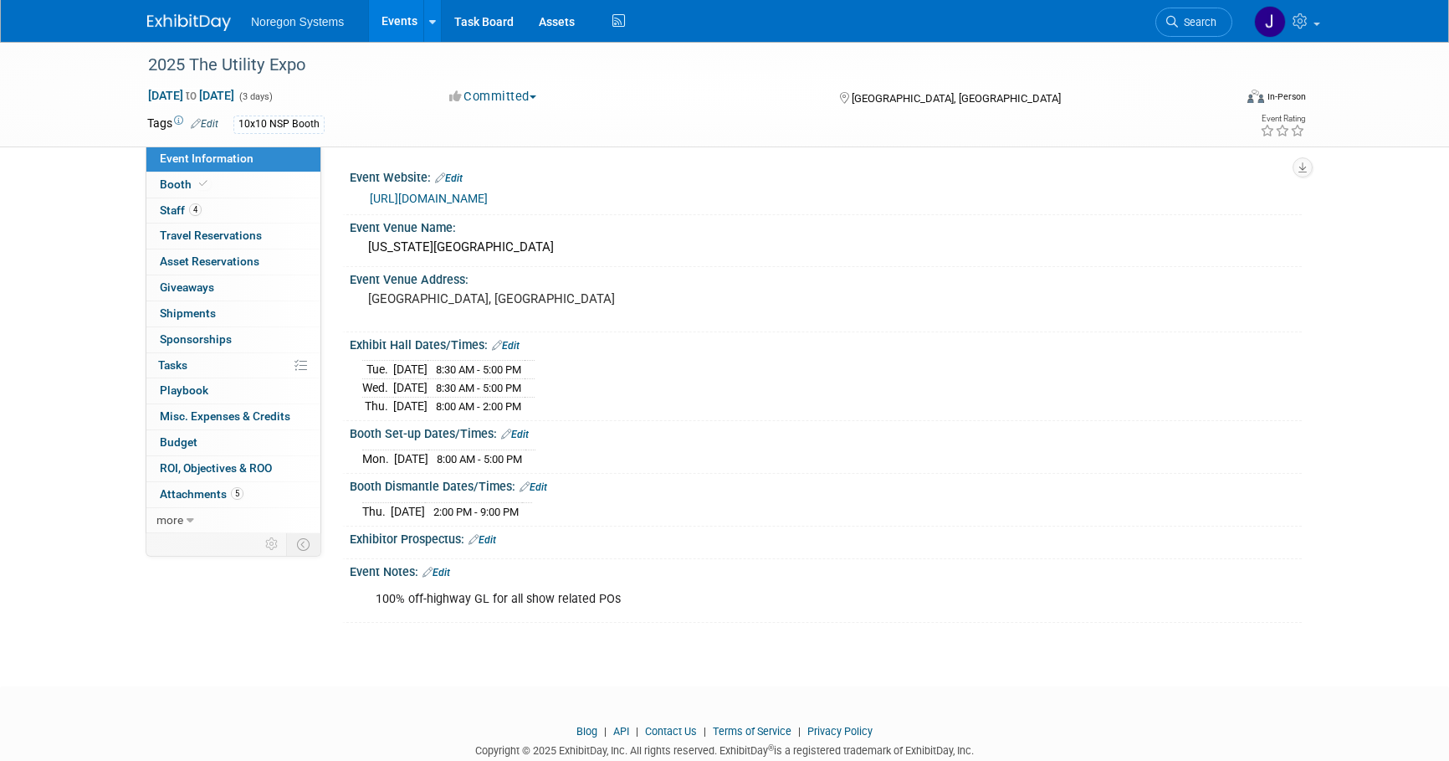 This screenshot has width=1449, height=761. What do you see at coordinates (225, 416) in the screenshot?
I see `span: Misc. Expenses & Credits` at bounding box center [225, 416].